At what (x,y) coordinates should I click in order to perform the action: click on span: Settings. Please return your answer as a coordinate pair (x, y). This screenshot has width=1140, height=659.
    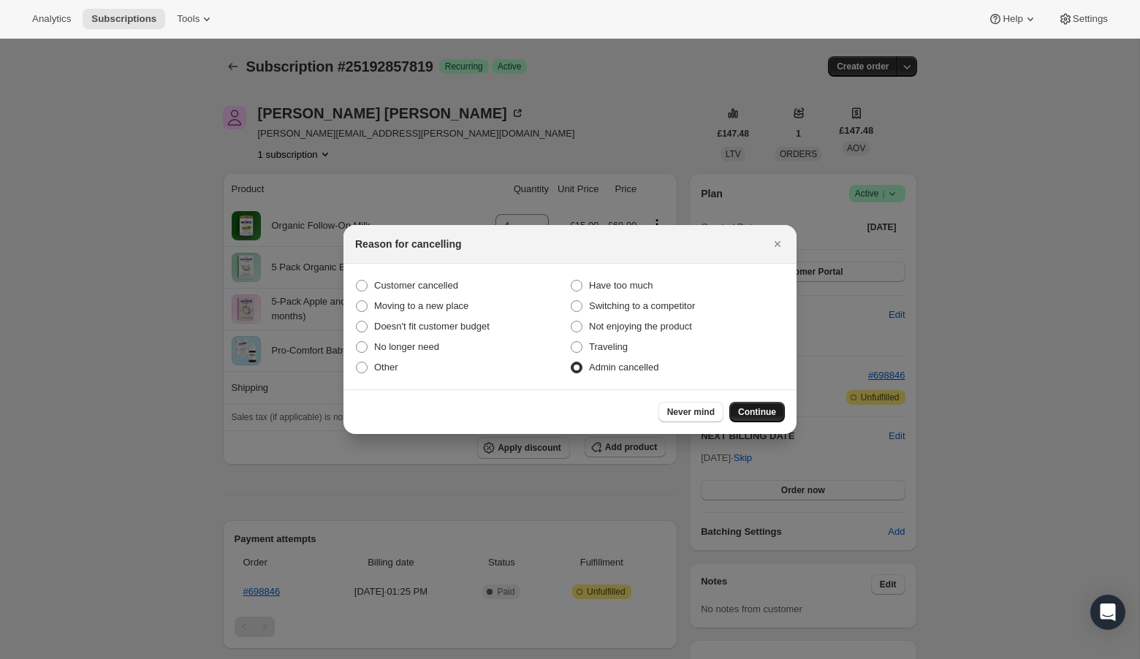
    Looking at the image, I should click on (1090, 19).